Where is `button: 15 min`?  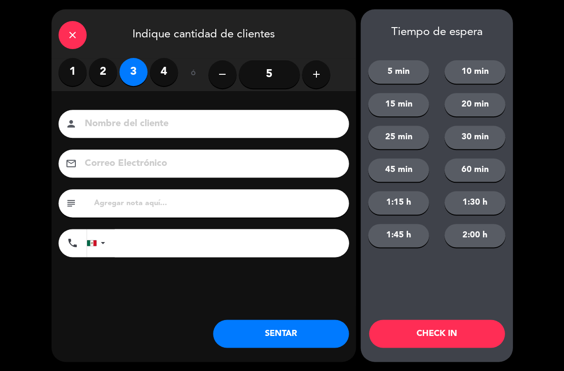
button: 15 min is located at coordinates (398, 105).